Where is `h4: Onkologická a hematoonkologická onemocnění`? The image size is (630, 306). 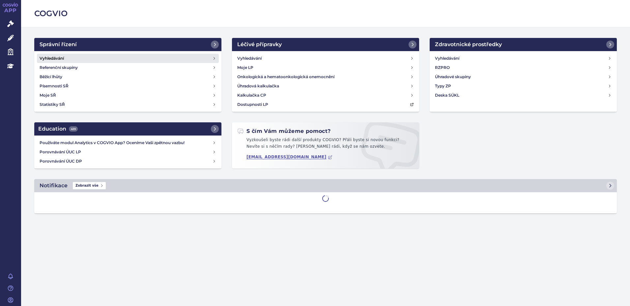
h4: Onkologická a hematoonkologická onemocnění is located at coordinates (286, 77).